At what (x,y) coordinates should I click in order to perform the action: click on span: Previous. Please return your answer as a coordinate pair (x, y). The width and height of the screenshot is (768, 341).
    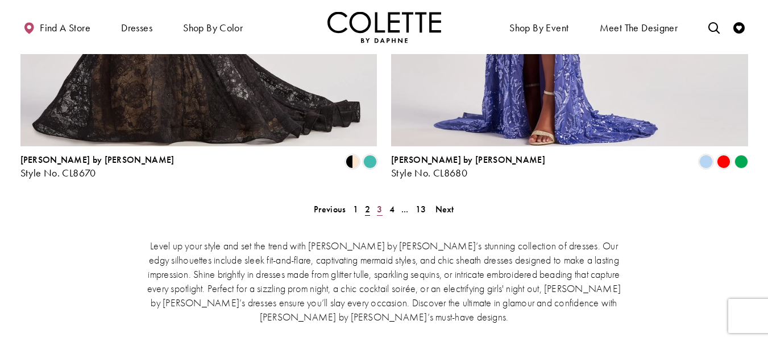
    Looking at the image, I should click on (330, 209).